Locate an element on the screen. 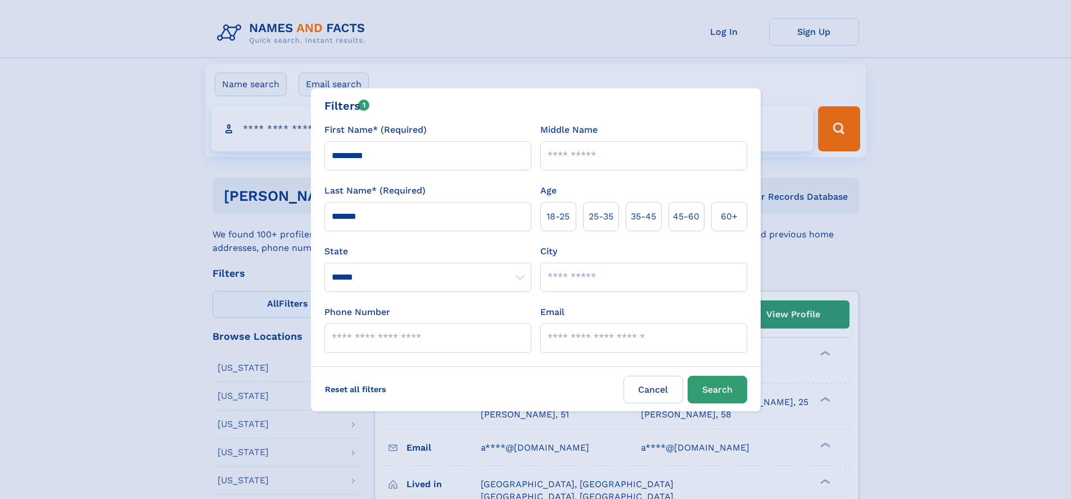 The width and height of the screenshot is (1071, 499). div: Filters is located at coordinates (347, 106).